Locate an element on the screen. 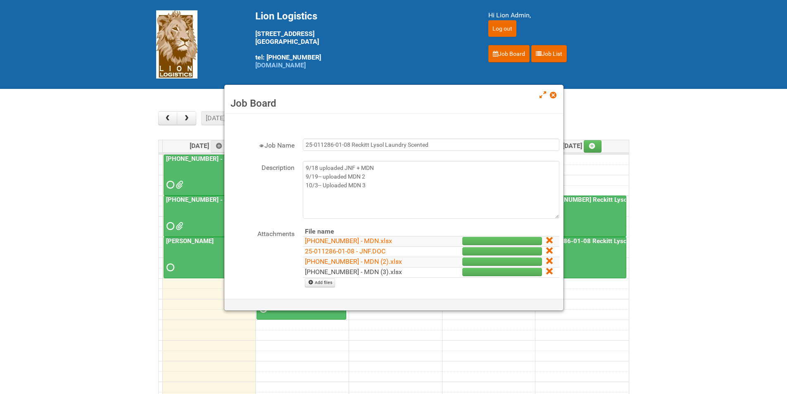 The width and height of the screenshot is (787, 394). img: Lion Logistics is located at coordinates (177, 44).